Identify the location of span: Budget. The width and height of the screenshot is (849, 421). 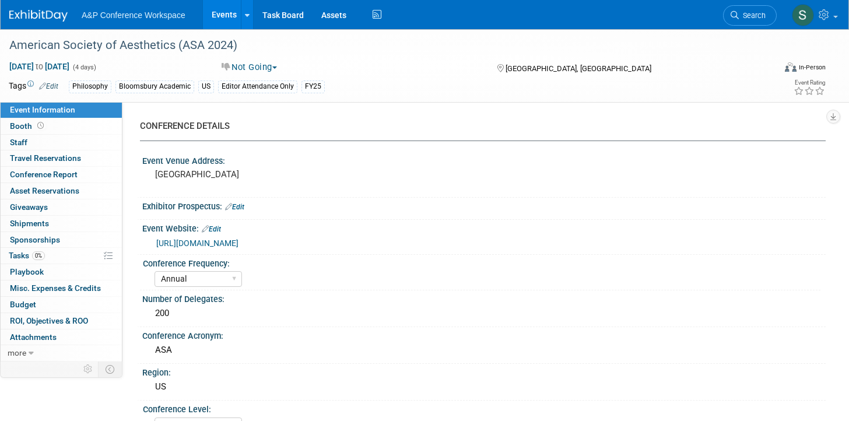
(23, 304).